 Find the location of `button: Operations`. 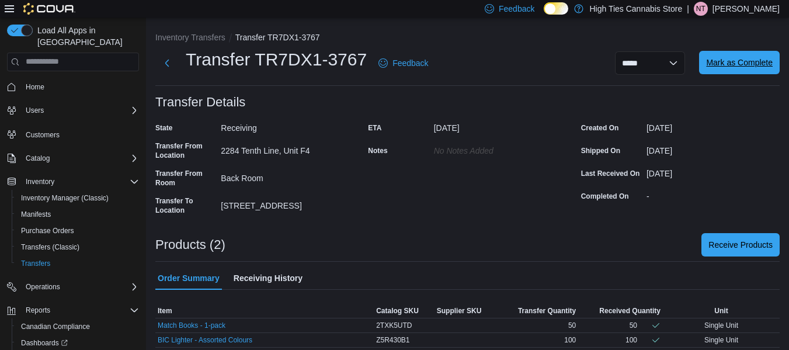

button: Operations is located at coordinates (73, 287).